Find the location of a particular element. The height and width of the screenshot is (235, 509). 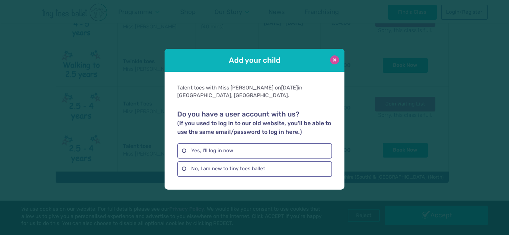

label: Yes, I'll log in now is located at coordinates (255, 151).